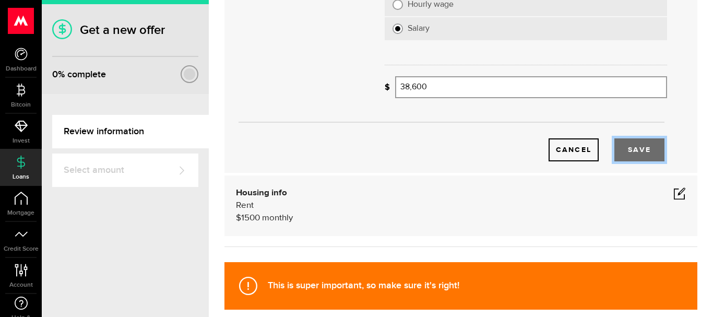 The width and height of the screenshot is (713, 317). What do you see at coordinates (79, 75) in the screenshot?
I see `div: % complete` at bounding box center [79, 75].